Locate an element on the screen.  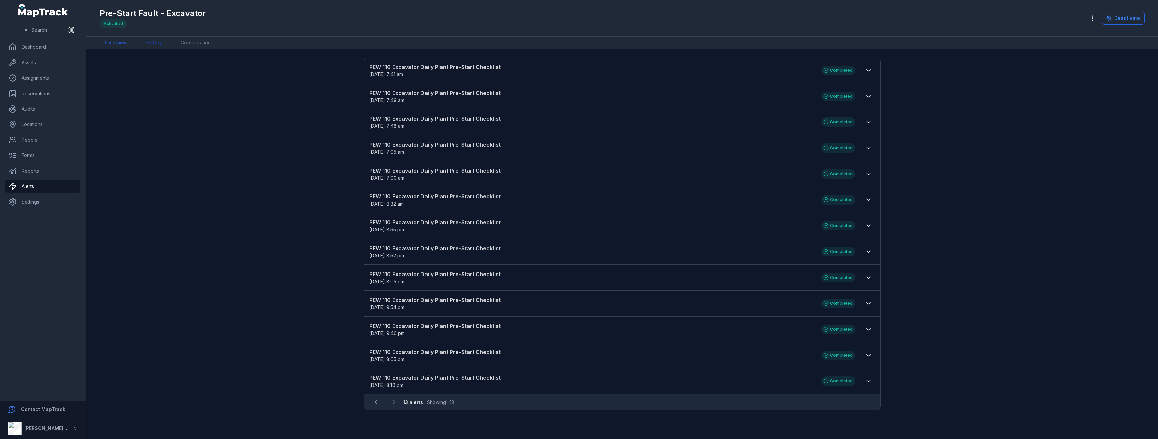
time: 6/30/2025, 9:46:58 PM is located at coordinates (387, 333).